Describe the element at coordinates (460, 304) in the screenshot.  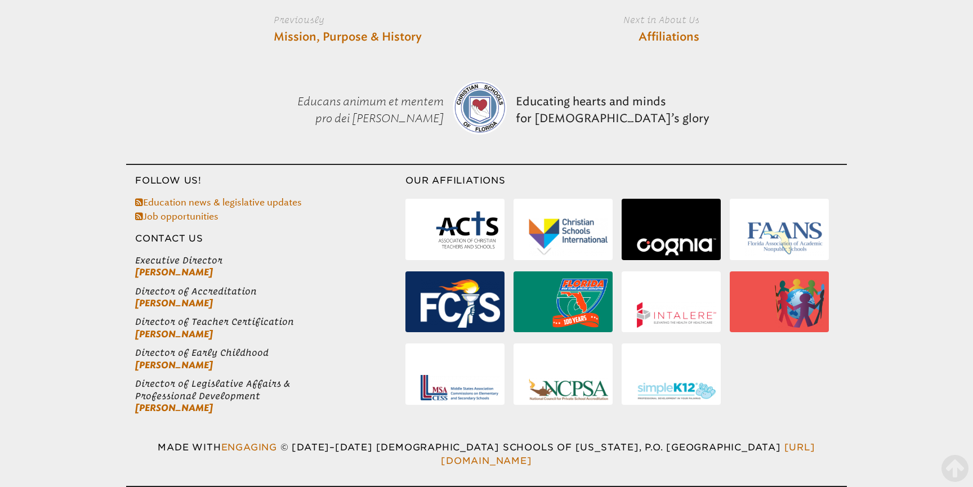
I see `img: Florida Council of Independent Schools` at that location.